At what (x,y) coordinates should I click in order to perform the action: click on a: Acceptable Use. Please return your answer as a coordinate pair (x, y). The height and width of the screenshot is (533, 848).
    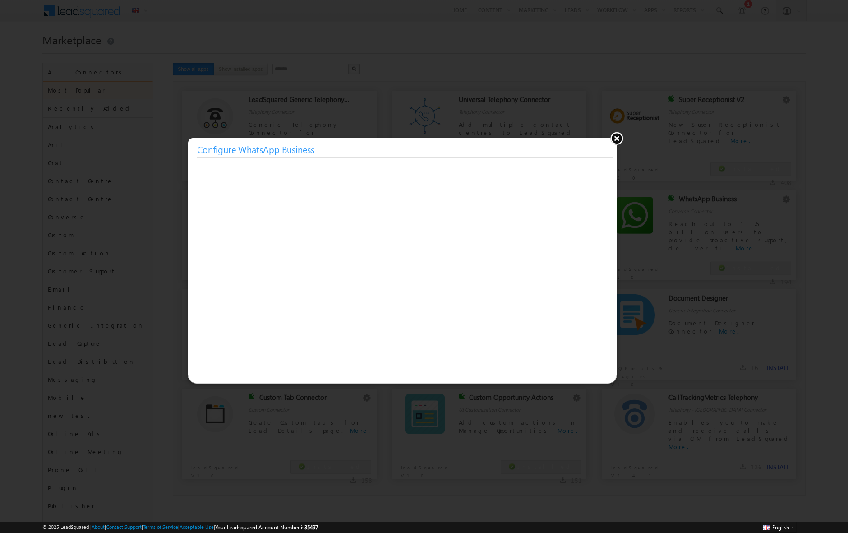
    Looking at the image, I should click on (197, 527).